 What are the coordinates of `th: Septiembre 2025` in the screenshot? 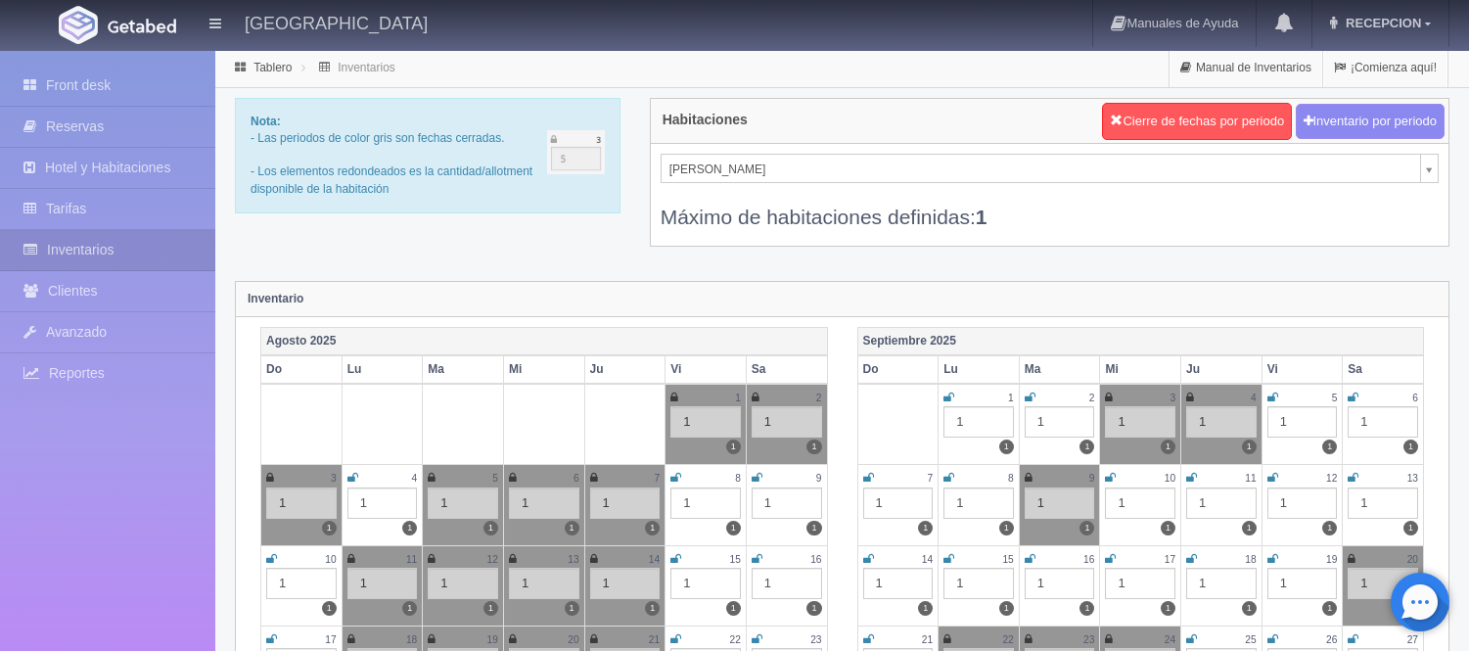 It's located at (1140, 340).